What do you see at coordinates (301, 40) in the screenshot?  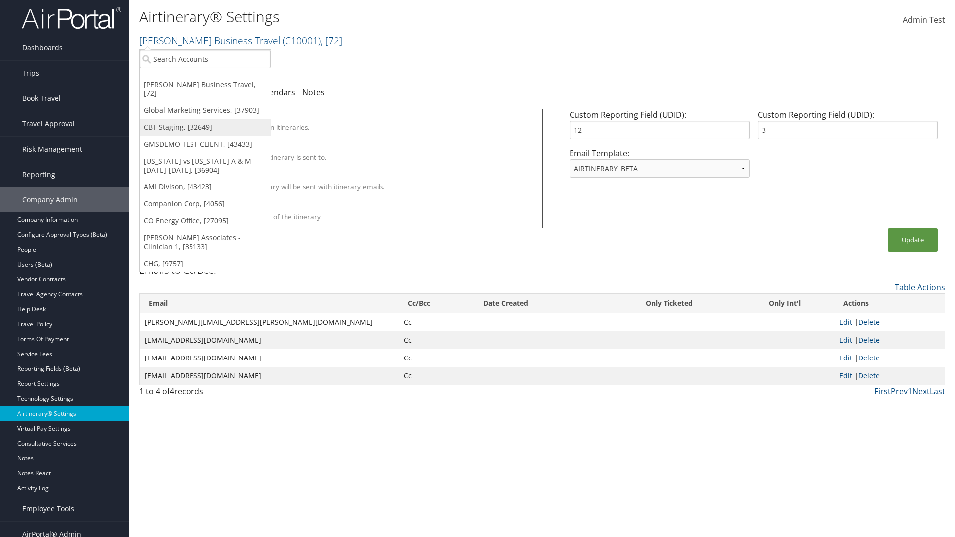 I see `span: ( C10001 )` at bounding box center [301, 40].